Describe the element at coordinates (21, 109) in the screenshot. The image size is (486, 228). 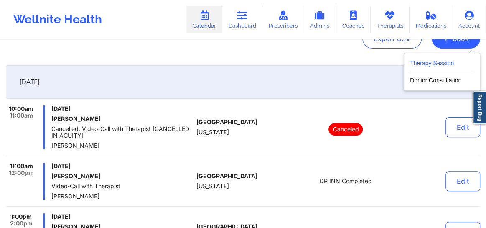
I see `span: 10:00am` at that location.